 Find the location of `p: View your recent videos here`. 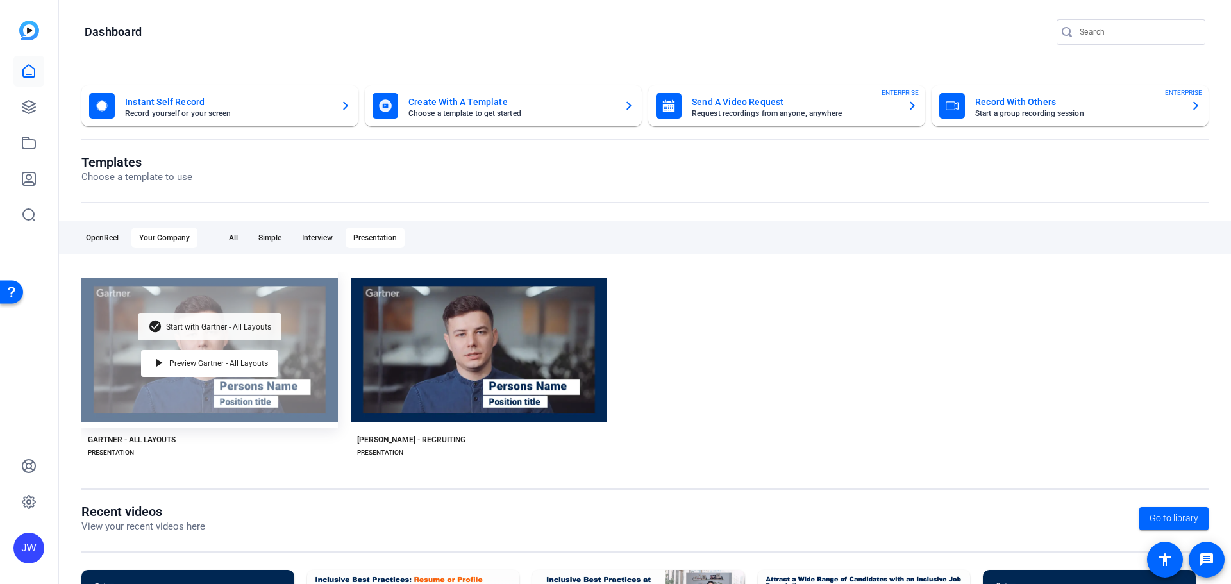

p: View your recent videos here is located at coordinates (143, 527).